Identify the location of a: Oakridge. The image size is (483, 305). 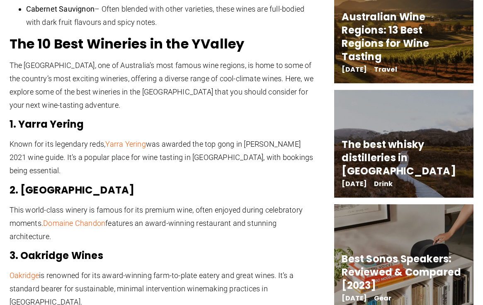
(24, 276).